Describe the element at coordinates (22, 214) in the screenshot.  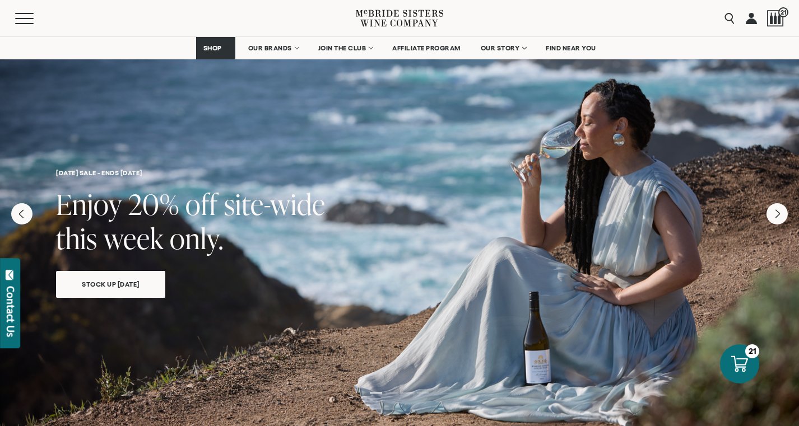
I see `button: Previous` at that location.